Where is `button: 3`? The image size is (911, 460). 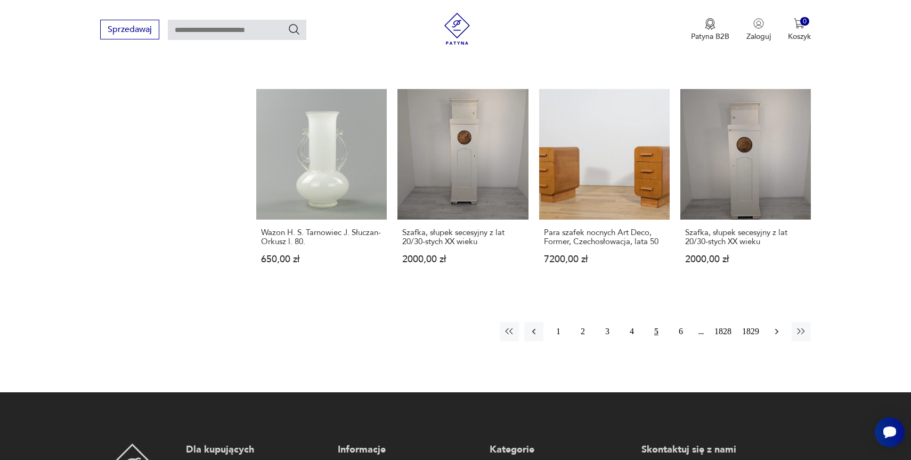
button: 3 is located at coordinates (607, 331).